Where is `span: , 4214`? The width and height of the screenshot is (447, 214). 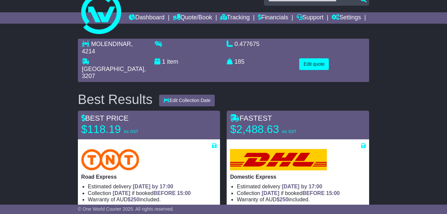
span: , 4214 is located at coordinates (107, 48).